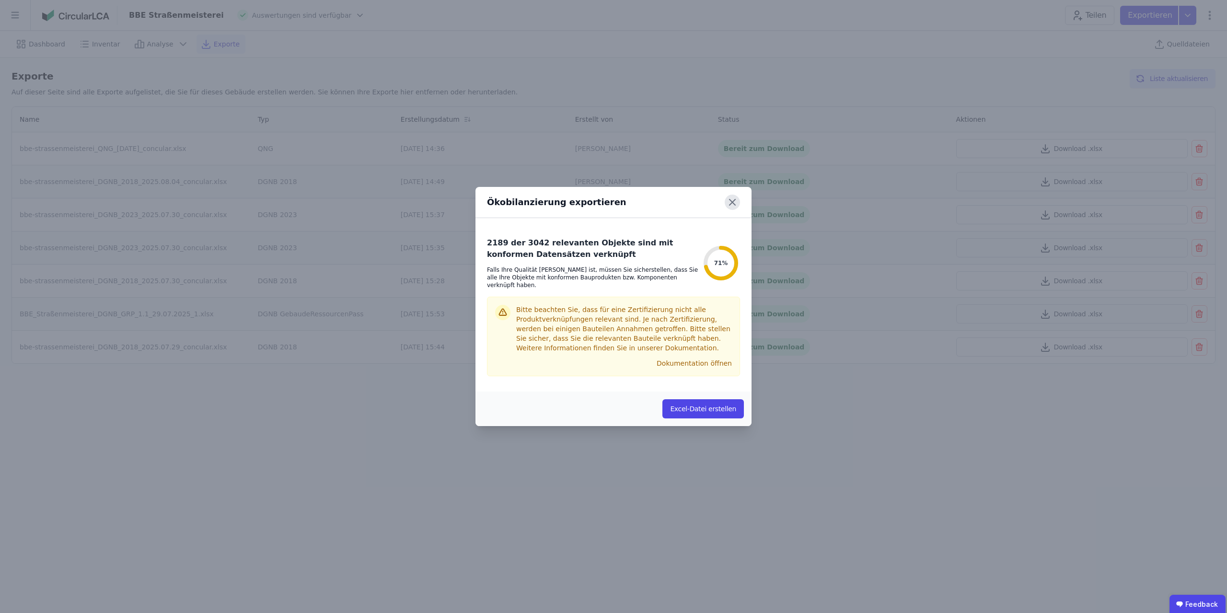 The width and height of the screenshot is (1227, 613). I want to click on div: Bitte beachten Sie, dass für eine Zertifizierung nicht alle Produktverknüpfungen relevant sind. J..., so click(624, 331).